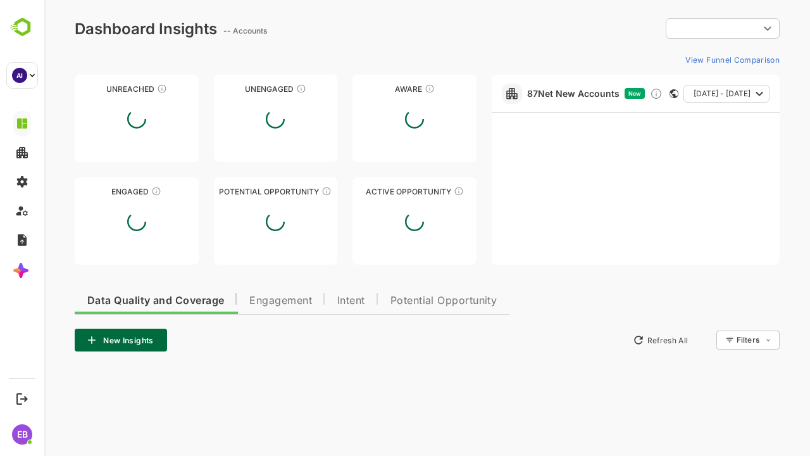 This screenshot has width=810, height=456. What do you see at coordinates (257, 89) in the screenshot?
I see `div: These accounts have not shown enough engagement and need nurturing` at bounding box center [257, 89].